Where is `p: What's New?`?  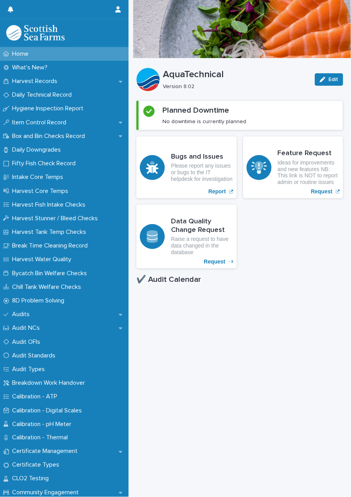 p: What's New? is located at coordinates (31, 67).